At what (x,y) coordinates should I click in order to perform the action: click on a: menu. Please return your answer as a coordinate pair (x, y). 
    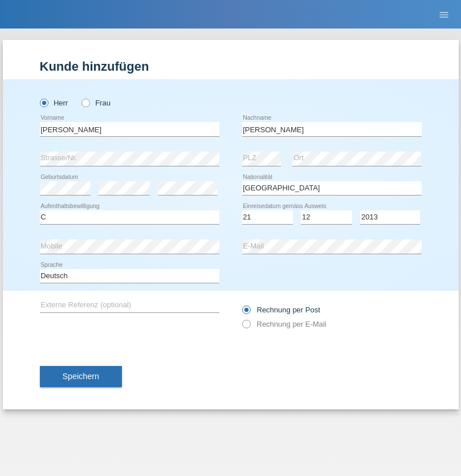
    Looking at the image, I should click on (444, 14).